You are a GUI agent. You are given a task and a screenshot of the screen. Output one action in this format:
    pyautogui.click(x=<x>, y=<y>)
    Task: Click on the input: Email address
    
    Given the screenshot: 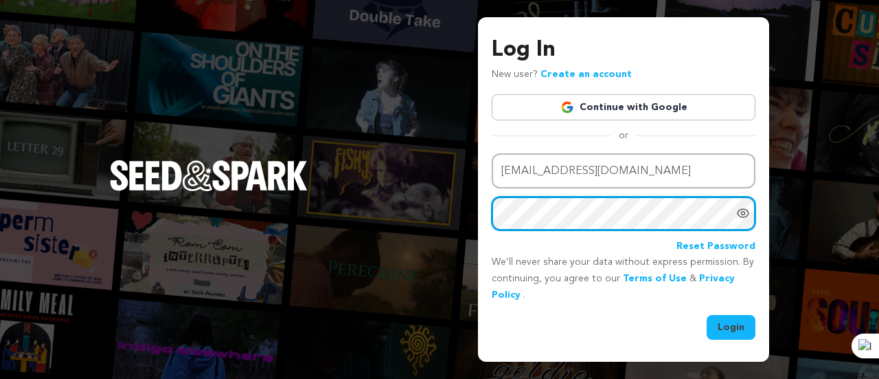 What is the action you would take?
    pyautogui.click(x=624, y=170)
    